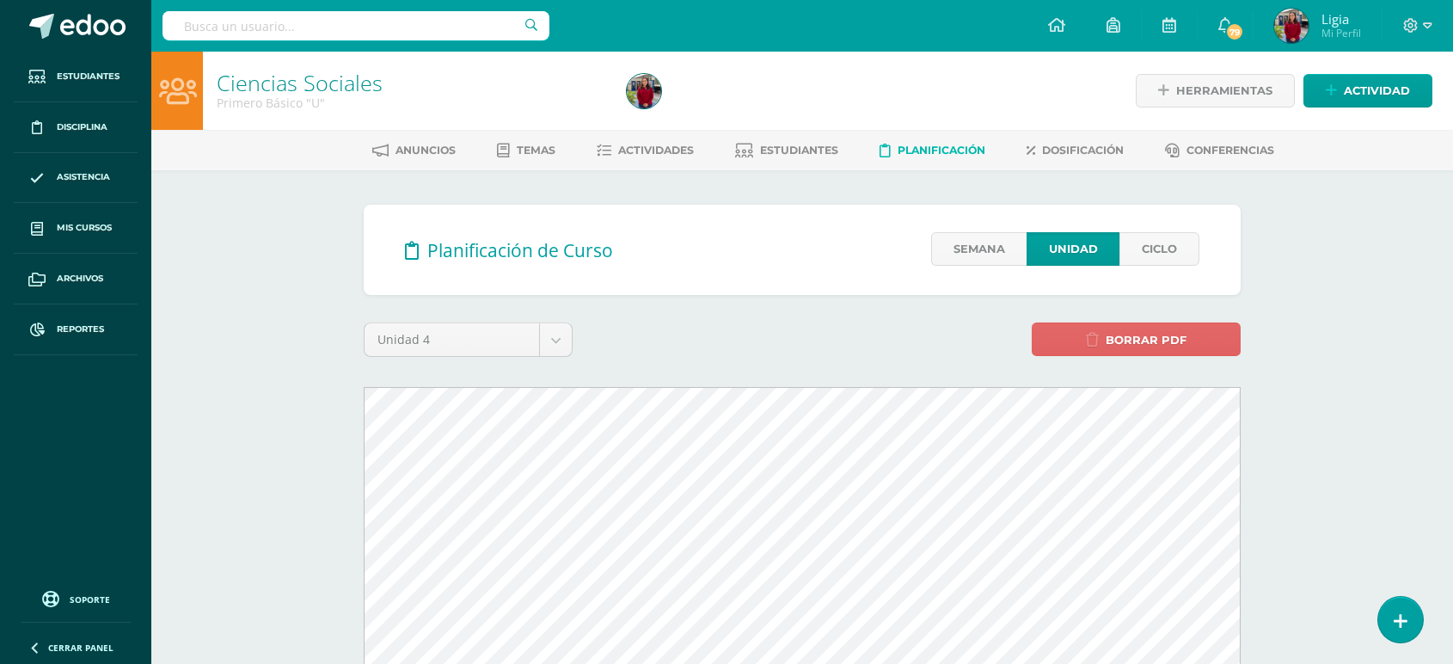  What do you see at coordinates (76, 178) in the screenshot?
I see `a: Asistencia` at bounding box center [76, 178].